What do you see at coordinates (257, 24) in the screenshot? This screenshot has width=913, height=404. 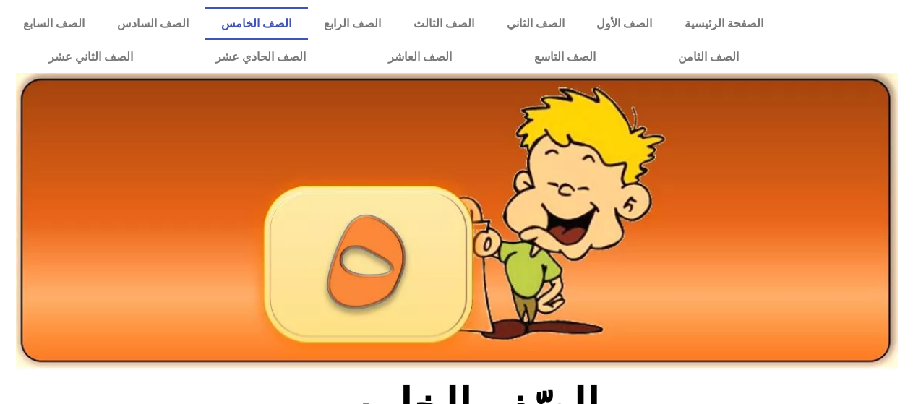 I see `a: الصف الخامس` at bounding box center [257, 24].